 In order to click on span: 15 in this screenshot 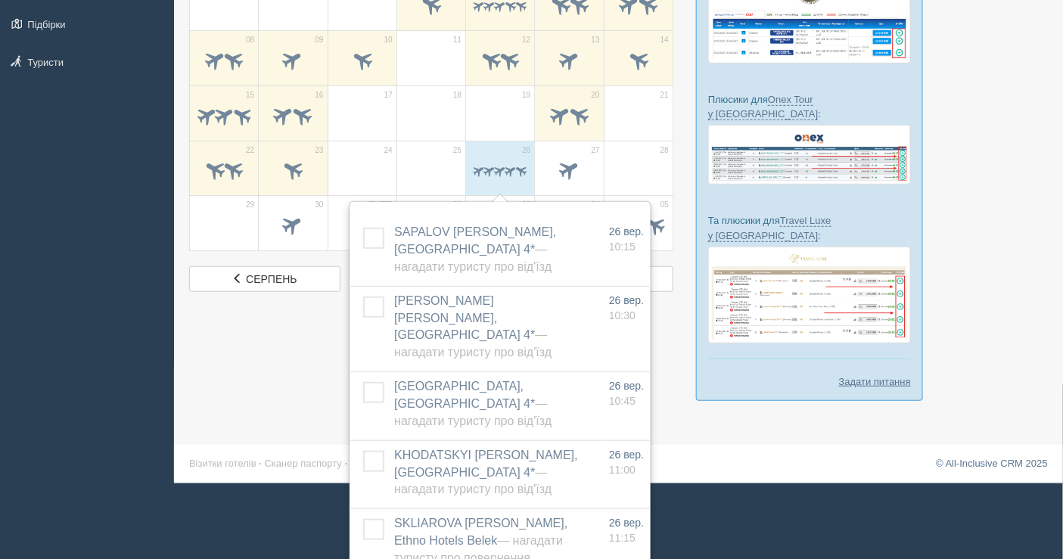, I will do `click(250, 95)`.